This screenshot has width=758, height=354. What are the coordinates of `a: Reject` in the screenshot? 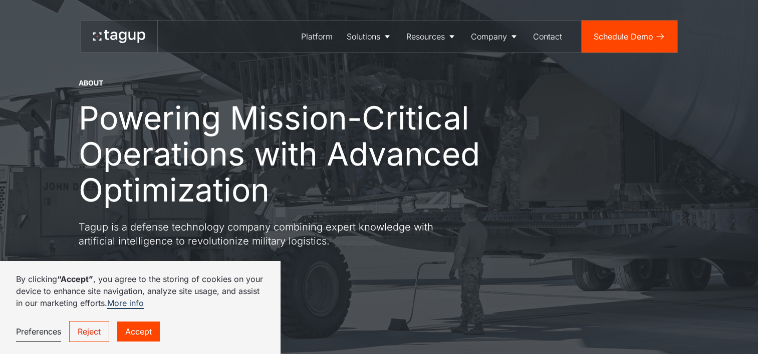 It's located at (89, 332).